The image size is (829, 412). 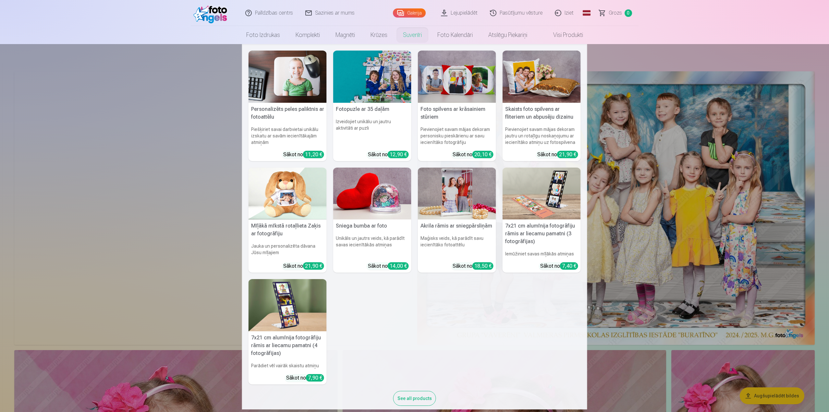 I want to click on img: Foto spilvens ar krāsainiem stūriem, so click(x=457, y=77).